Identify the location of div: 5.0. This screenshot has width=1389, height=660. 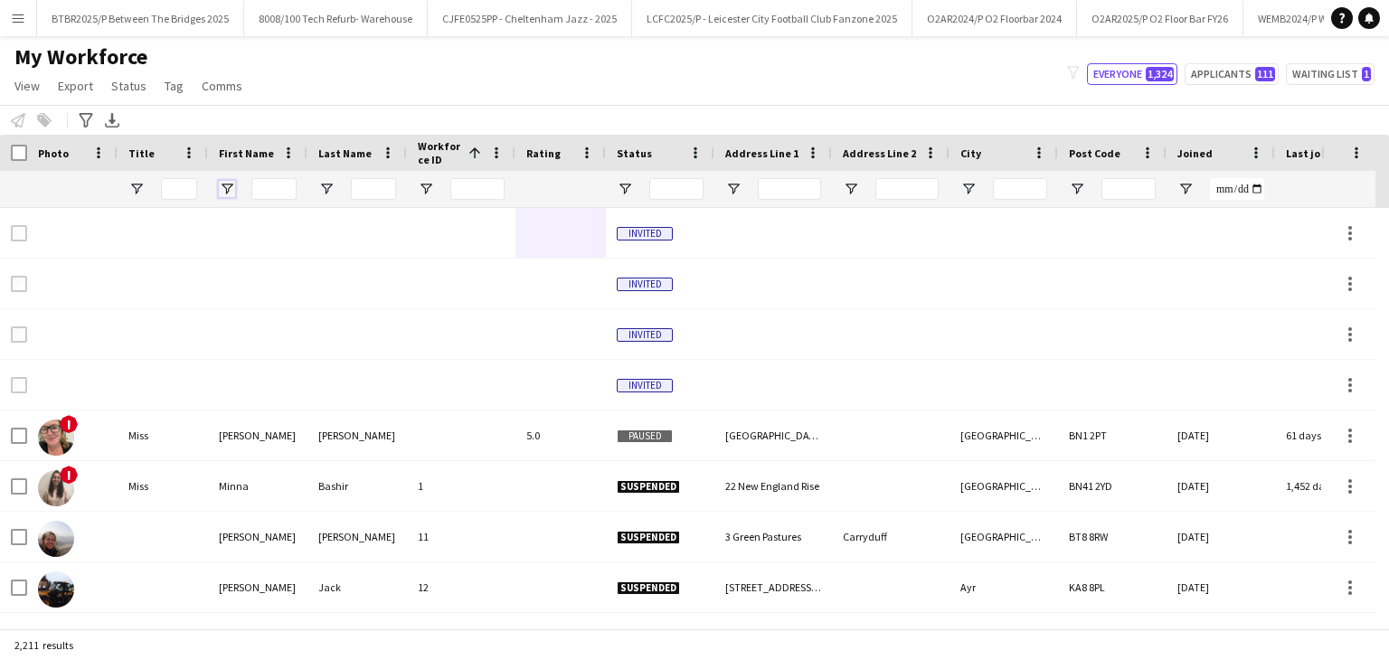
(561, 435).